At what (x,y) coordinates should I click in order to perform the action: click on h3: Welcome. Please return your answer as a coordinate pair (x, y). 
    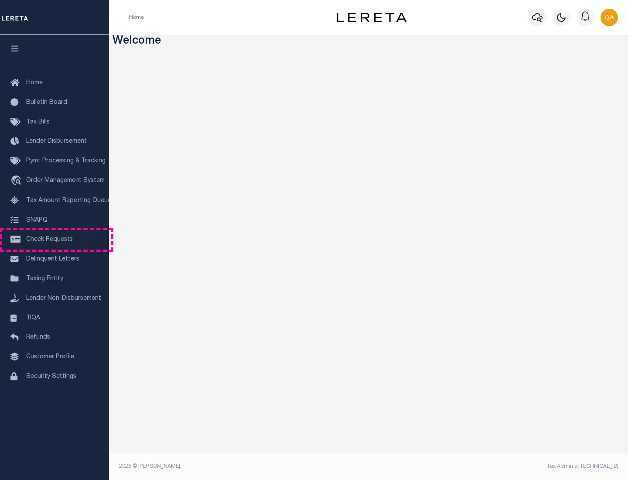
    Looking at the image, I should click on (369, 41).